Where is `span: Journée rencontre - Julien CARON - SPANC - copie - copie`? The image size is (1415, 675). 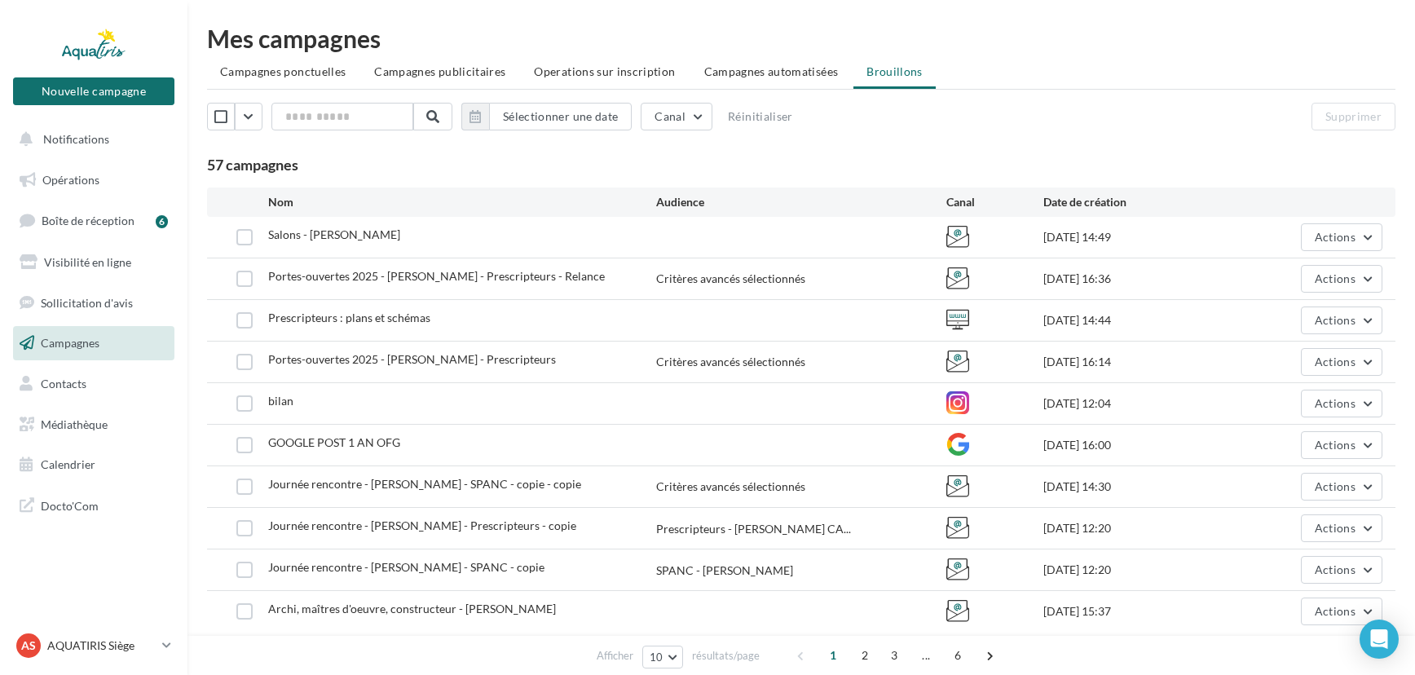 span: Journée rencontre - Julien CARON - SPANC - copie - copie is located at coordinates (425, 483).